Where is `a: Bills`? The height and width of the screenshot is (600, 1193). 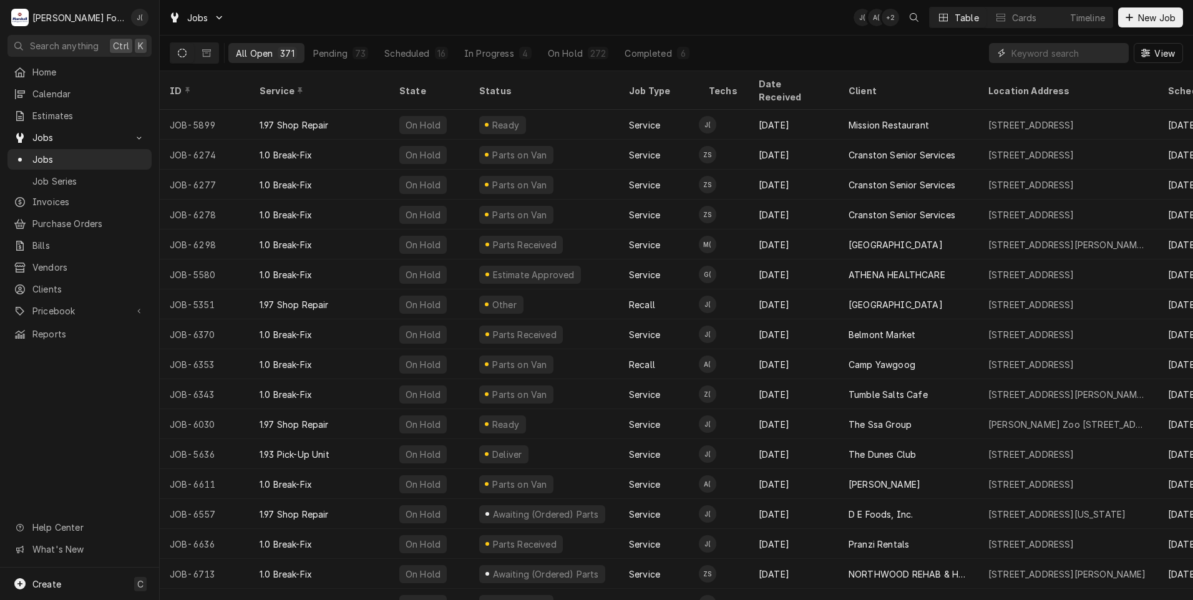
a: Bills is located at coordinates (79, 245).